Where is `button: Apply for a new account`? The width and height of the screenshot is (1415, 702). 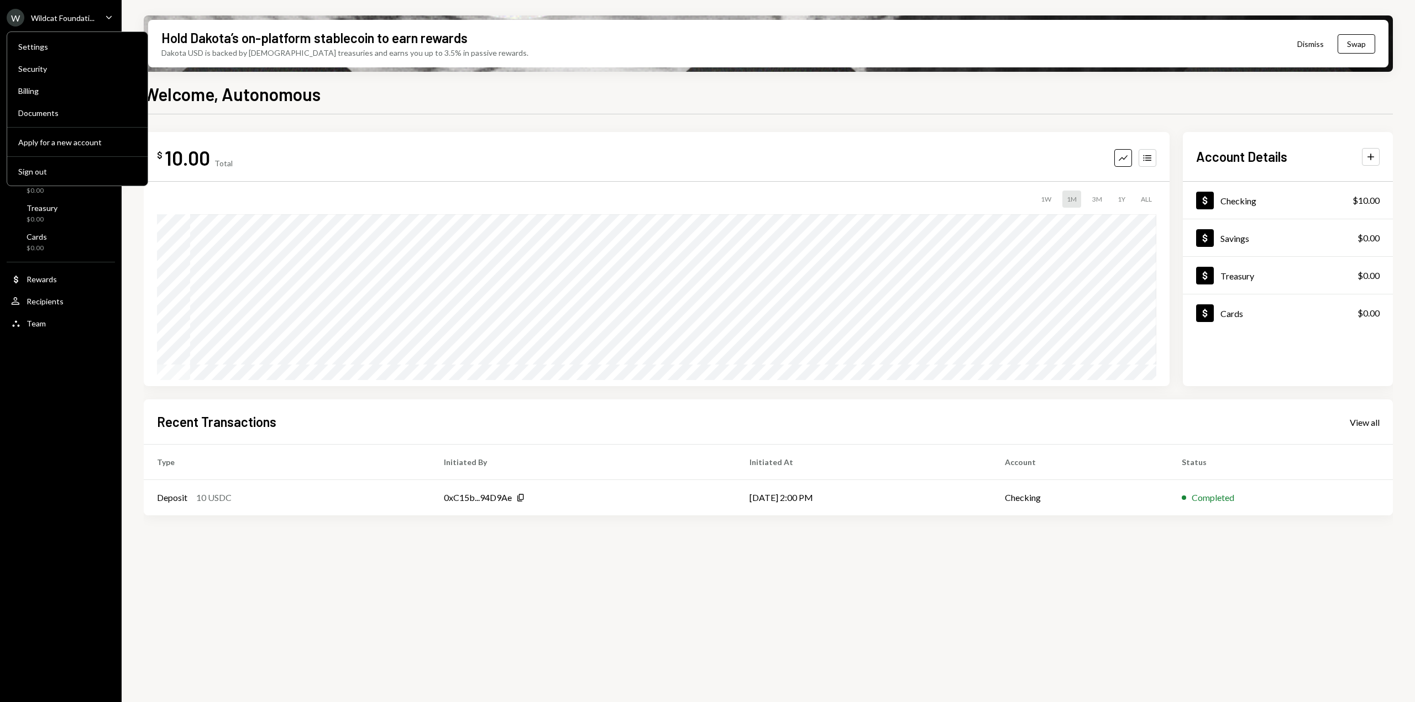
button: Apply for a new account is located at coordinates (77, 143).